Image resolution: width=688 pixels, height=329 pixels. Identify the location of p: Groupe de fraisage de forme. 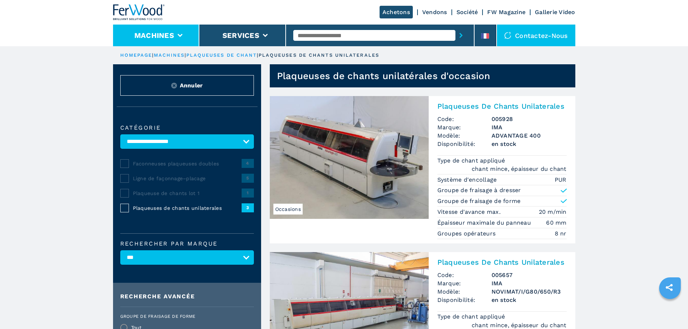
(479, 201).